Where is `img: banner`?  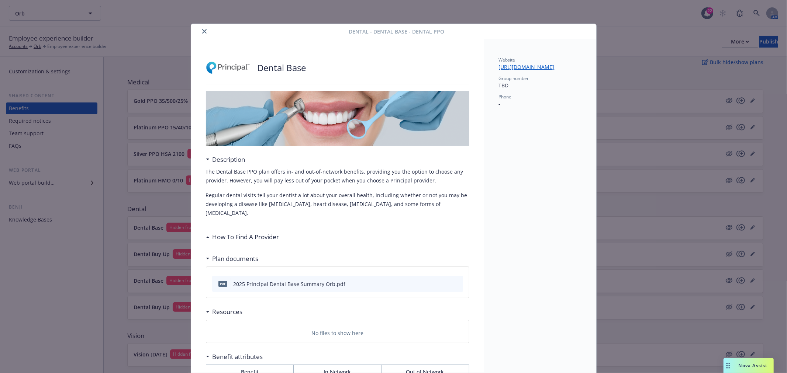 img: banner is located at coordinates (337, 118).